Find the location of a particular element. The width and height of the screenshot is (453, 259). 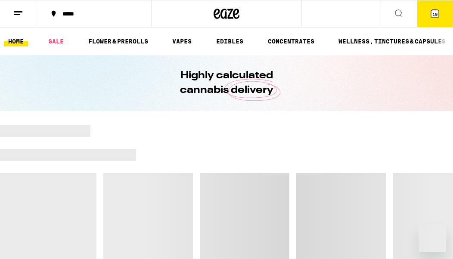

h1: Highly calculated cannabis delivery is located at coordinates (226, 83).